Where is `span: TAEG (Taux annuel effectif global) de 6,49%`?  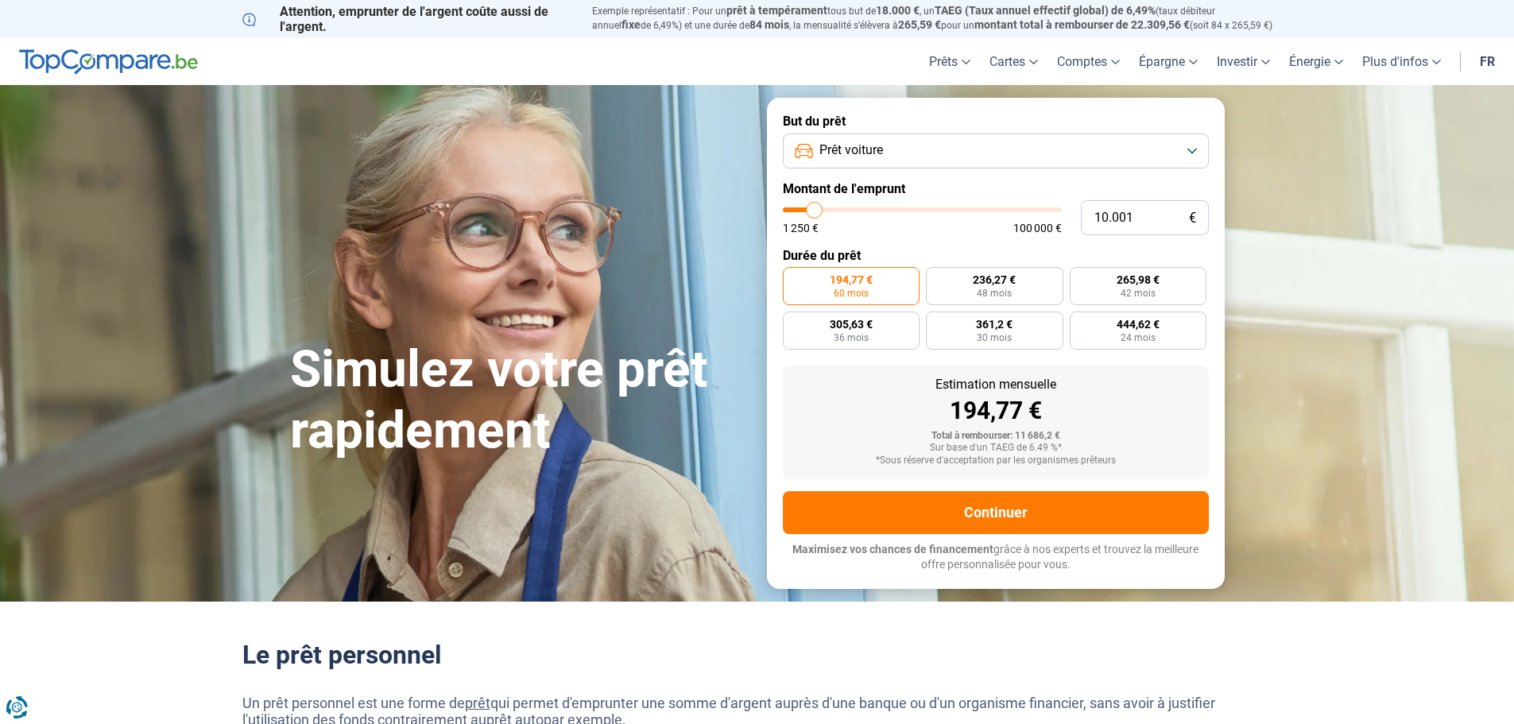 span: TAEG (Taux annuel effectif global) de 6,49% is located at coordinates (1045, 10).